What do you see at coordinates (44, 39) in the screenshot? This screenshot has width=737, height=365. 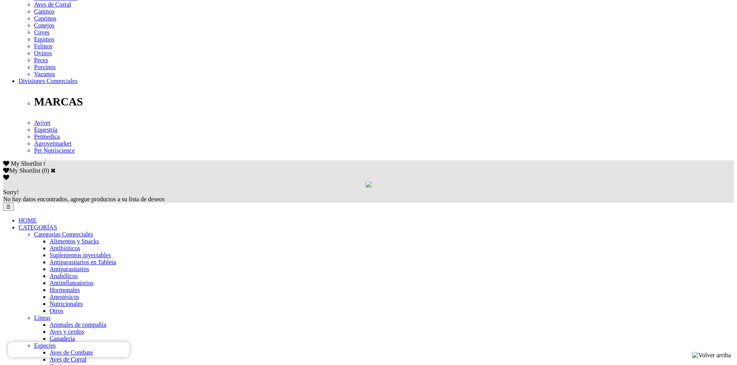 I see `span: Equinos` at bounding box center [44, 39].